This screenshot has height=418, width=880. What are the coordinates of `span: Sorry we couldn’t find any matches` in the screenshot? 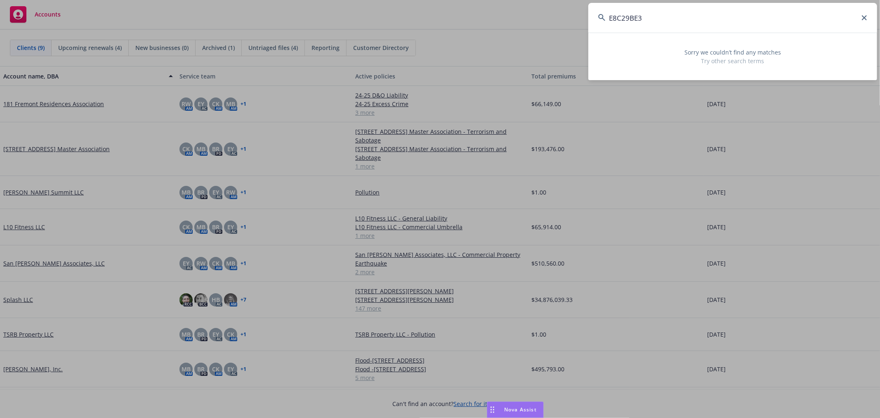 It's located at (733, 52).